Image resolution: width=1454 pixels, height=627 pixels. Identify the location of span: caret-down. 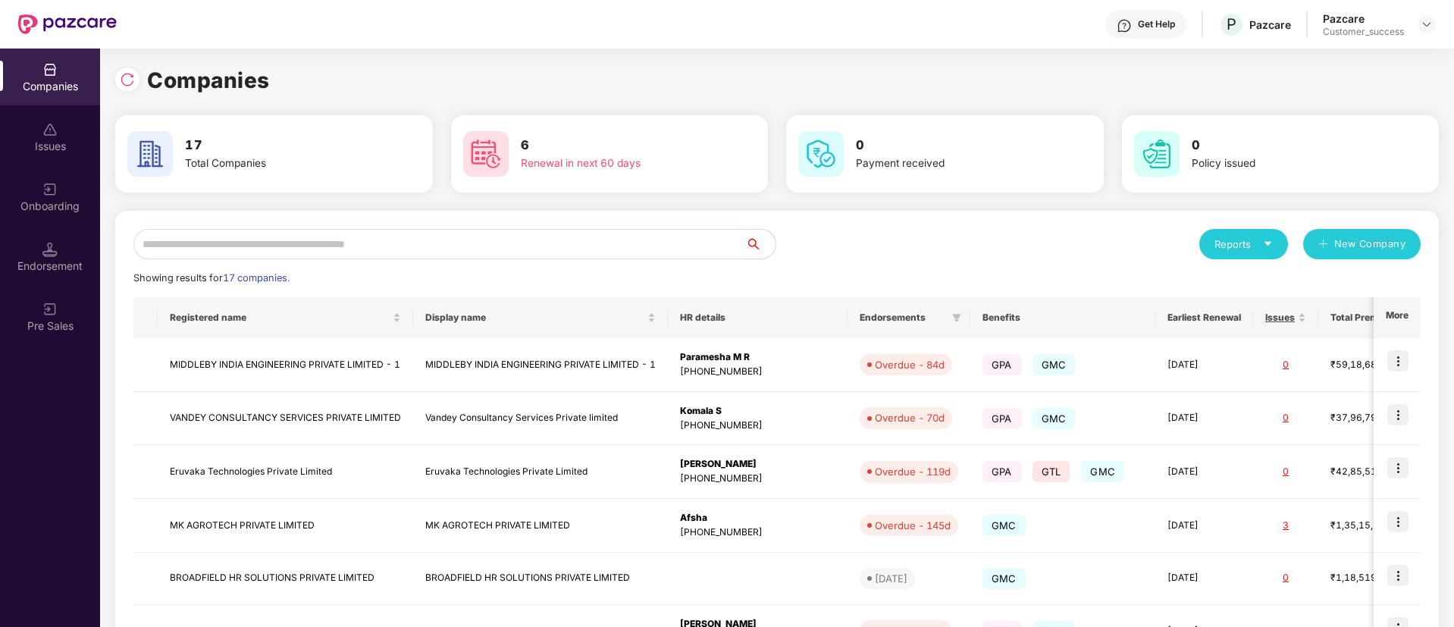
(1268, 243).